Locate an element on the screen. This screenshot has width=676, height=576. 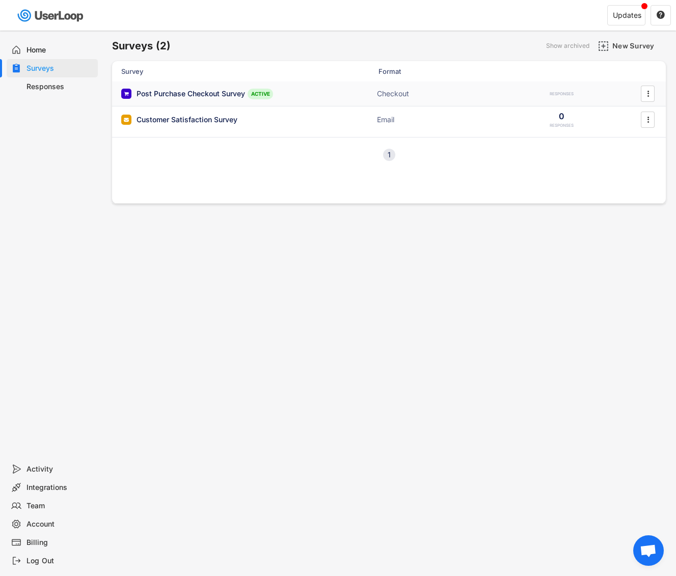
div: Billing is located at coordinates (60, 542).